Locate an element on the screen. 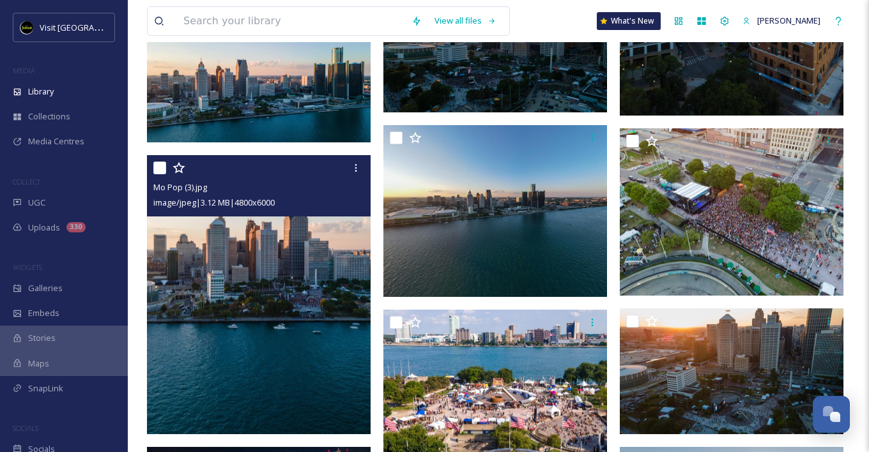  span: Media Centres is located at coordinates (56, 141).